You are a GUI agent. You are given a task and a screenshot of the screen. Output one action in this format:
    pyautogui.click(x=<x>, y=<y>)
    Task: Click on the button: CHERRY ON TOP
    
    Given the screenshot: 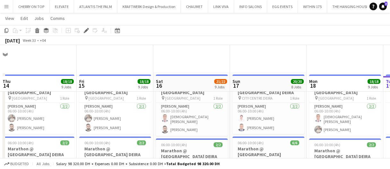 What is the action you would take?
    pyautogui.click(x=31, y=6)
    